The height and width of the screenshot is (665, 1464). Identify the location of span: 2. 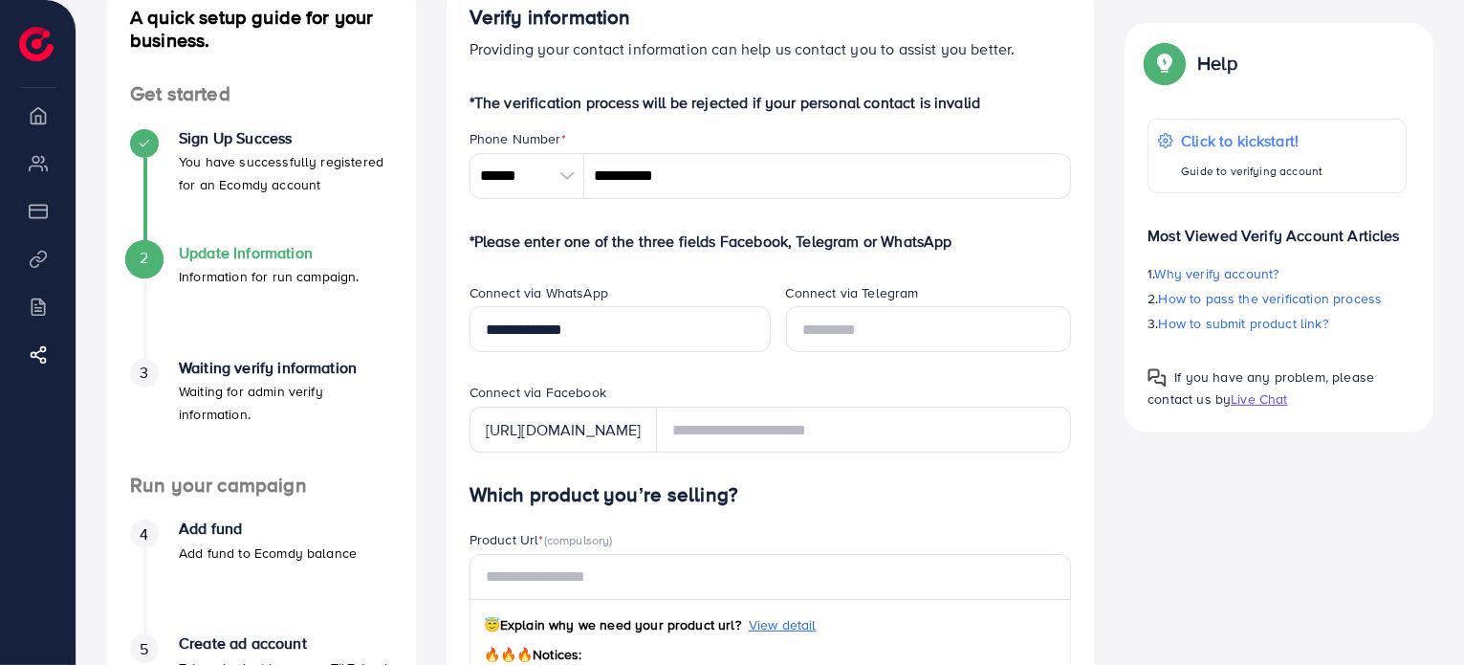
(143, 257).